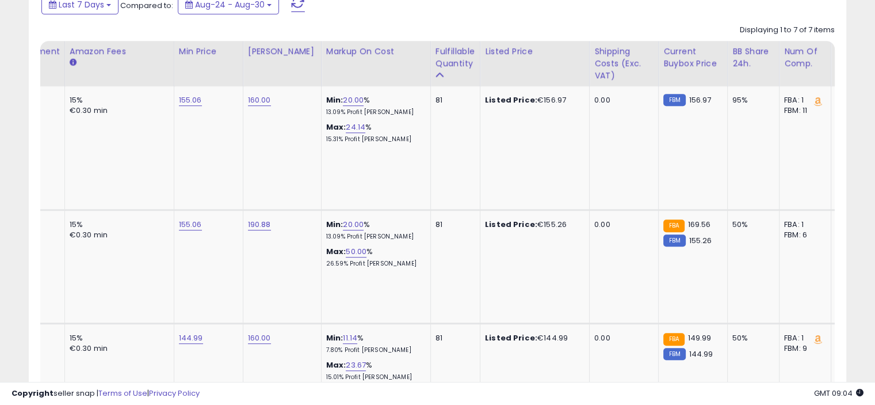 Image resolution: width=875 pixels, height=405 pixels. I want to click on div: €144.99, so click(533, 338).